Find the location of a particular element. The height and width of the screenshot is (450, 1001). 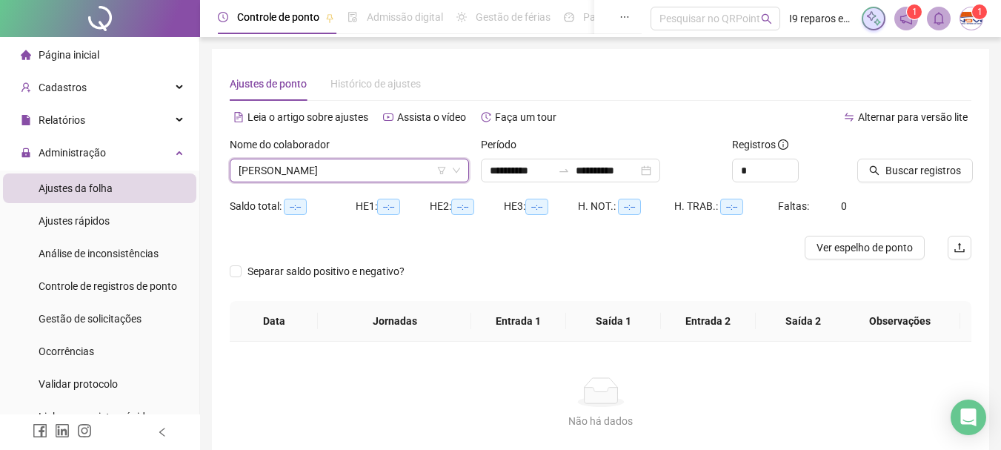

span: LEONARDO DA SILVA MELO is located at coordinates (349, 170).